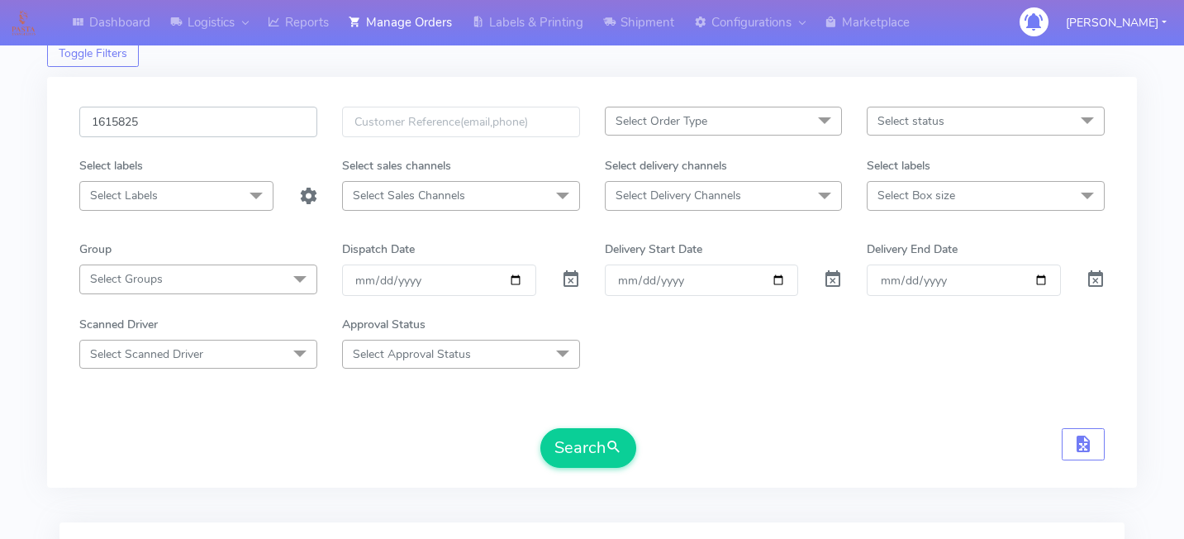 This screenshot has height=539, width=1184. What do you see at coordinates (912, 249) in the screenshot?
I see `label: Delivery End Date` at bounding box center [912, 249].